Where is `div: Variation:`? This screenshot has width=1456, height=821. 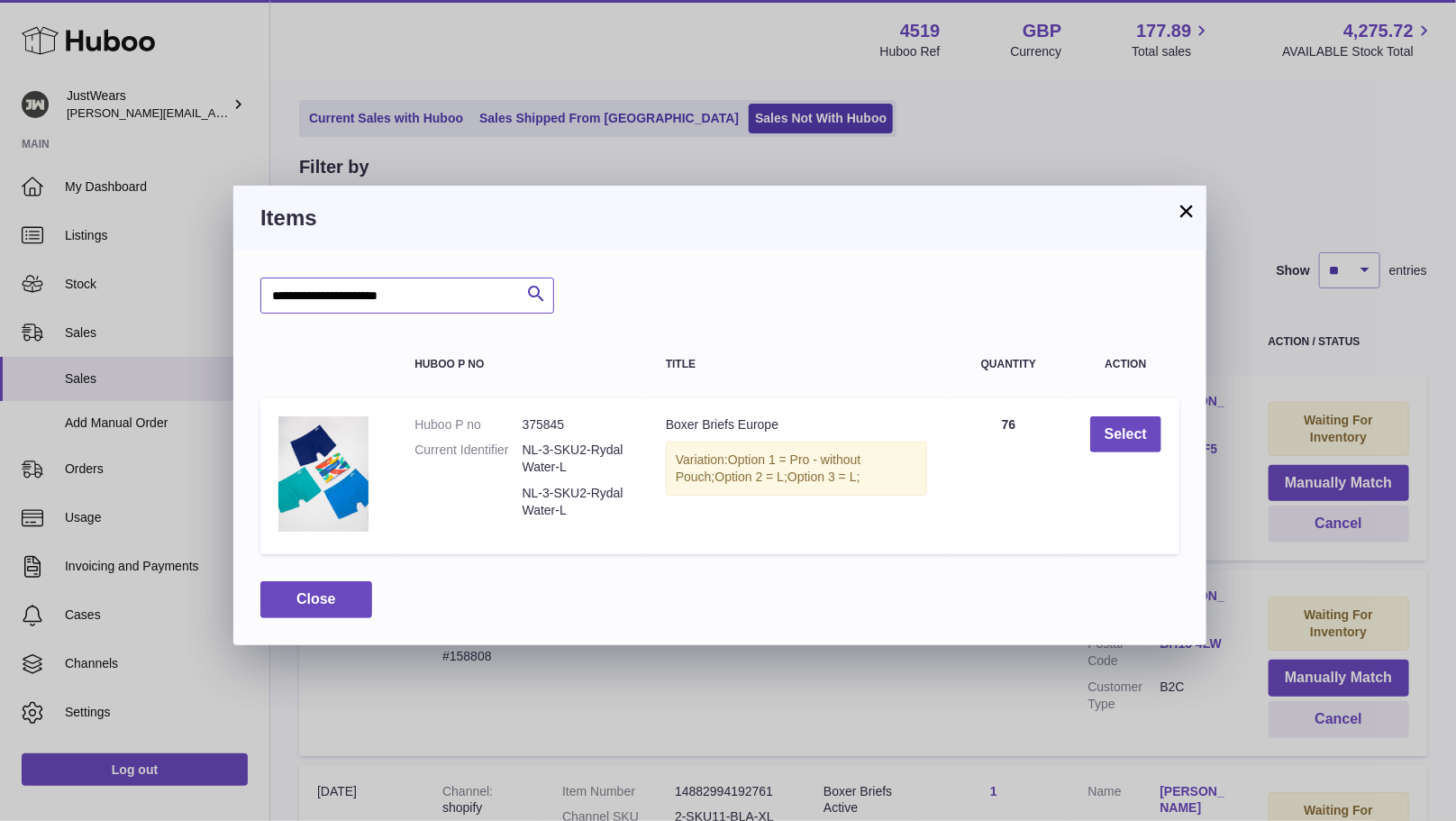 div: Variation: is located at coordinates (796, 468).